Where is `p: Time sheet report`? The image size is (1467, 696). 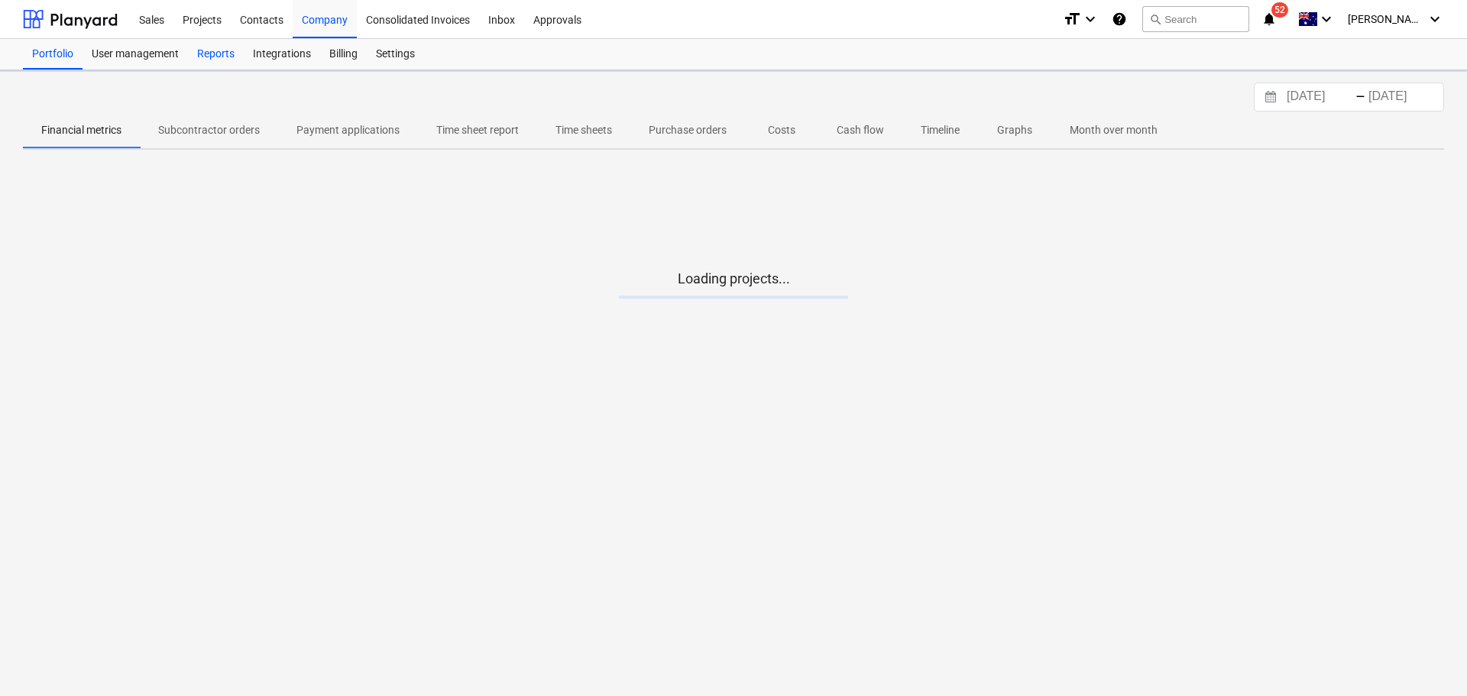 p: Time sheet report is located at coordinates (478, 130).